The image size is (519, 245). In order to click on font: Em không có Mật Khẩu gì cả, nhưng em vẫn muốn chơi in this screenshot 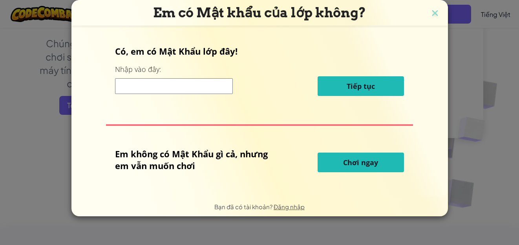, I will do `click(191, 159)`.